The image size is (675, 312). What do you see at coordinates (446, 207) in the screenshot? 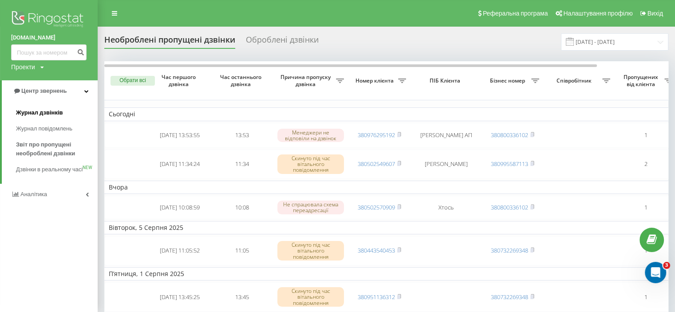
I see `td: Хтось` at bounding box center [446, 207].